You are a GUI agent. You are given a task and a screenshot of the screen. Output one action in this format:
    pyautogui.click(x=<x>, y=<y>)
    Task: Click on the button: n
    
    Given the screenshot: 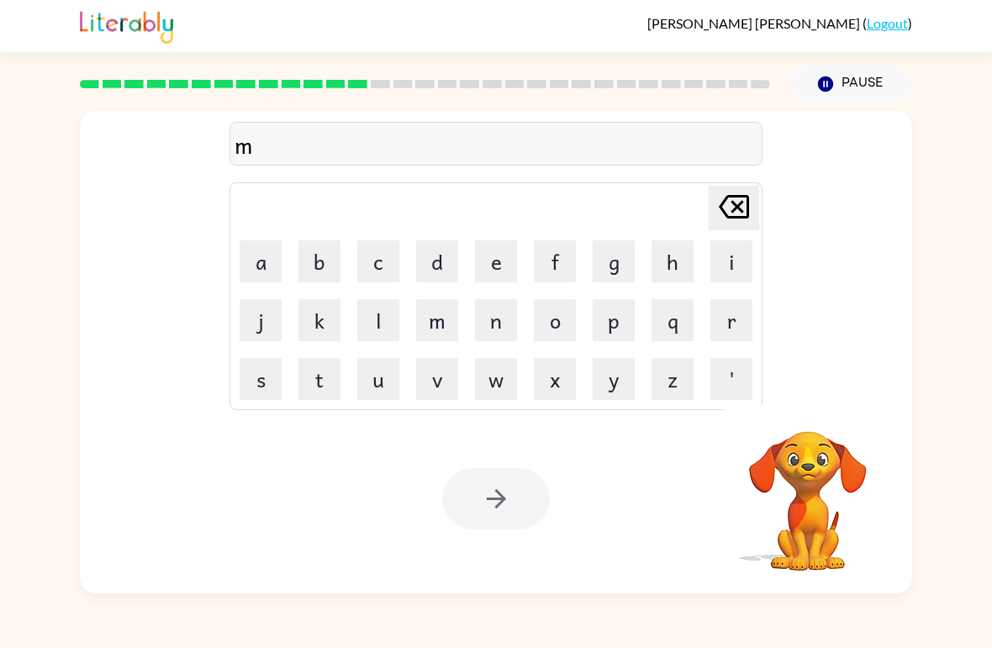 What is the action you would take?
    pyautogui.click(x=496, y=320)
    